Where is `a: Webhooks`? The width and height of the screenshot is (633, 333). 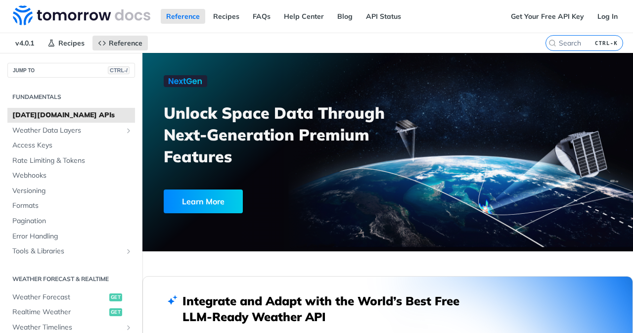
a: Webhooks is located at coordinates (71, 176).